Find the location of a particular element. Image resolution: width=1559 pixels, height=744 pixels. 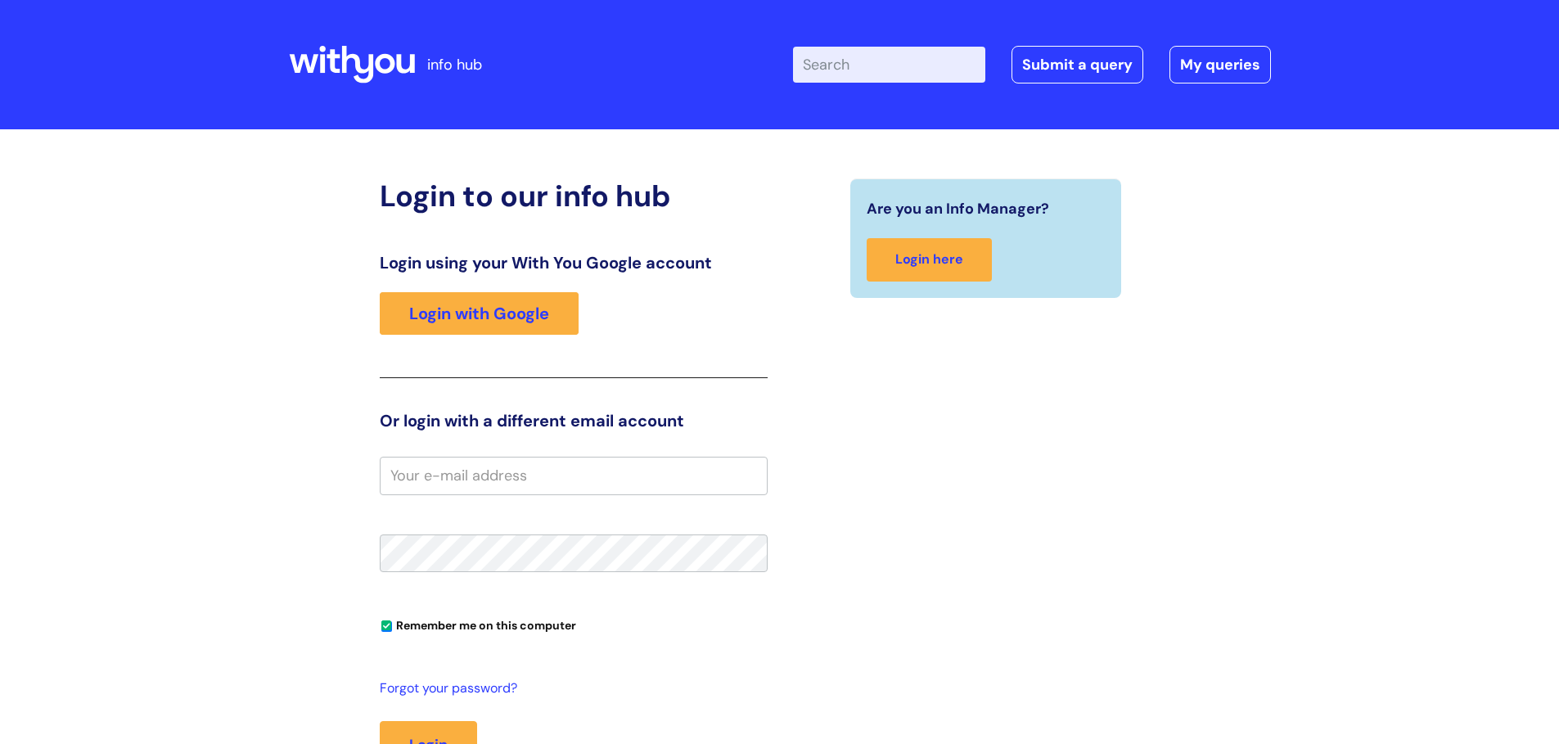

div: You can uncheck this option if you're logging in from a shared device is located at coordinates (574, 625).